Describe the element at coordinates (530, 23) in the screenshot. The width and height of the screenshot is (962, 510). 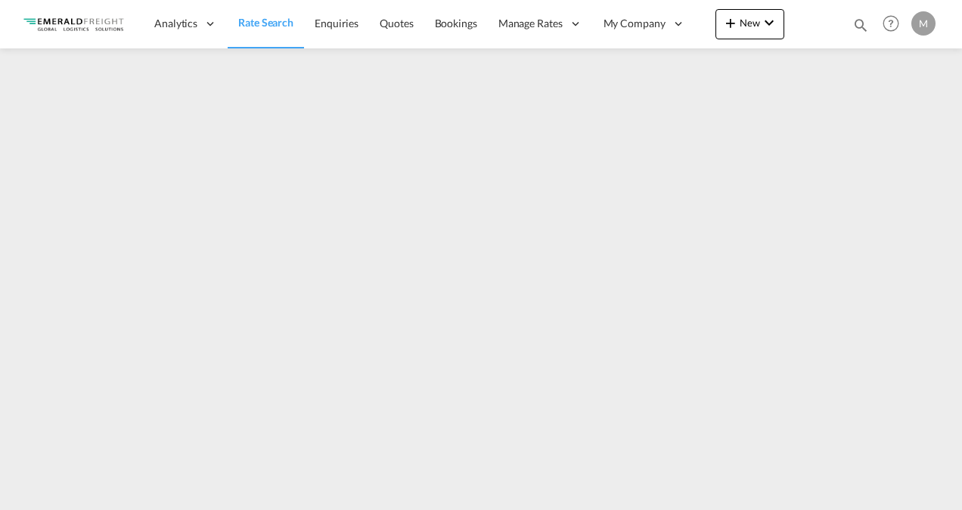
I see `span: Manage Rates` at that location.